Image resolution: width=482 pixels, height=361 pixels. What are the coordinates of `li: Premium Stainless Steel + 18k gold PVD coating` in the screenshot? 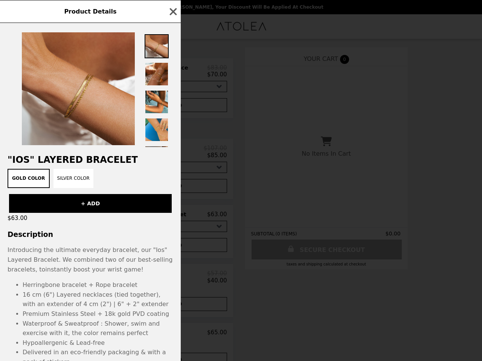 It's located at (98, 314).